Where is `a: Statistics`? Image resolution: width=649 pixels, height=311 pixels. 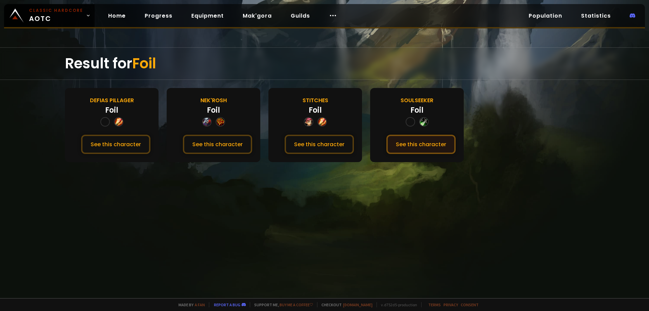
a: Statistics is located at coordinates (596, 16).